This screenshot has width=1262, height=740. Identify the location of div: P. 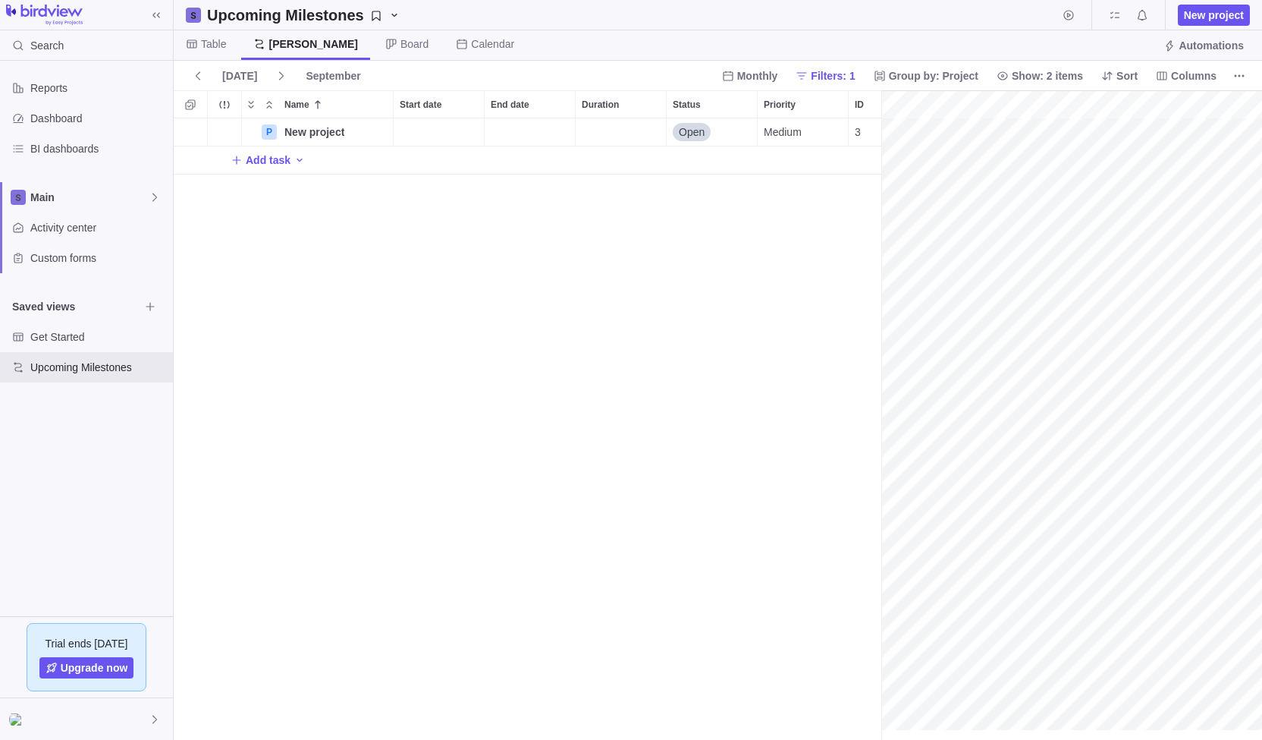
(269, 132).